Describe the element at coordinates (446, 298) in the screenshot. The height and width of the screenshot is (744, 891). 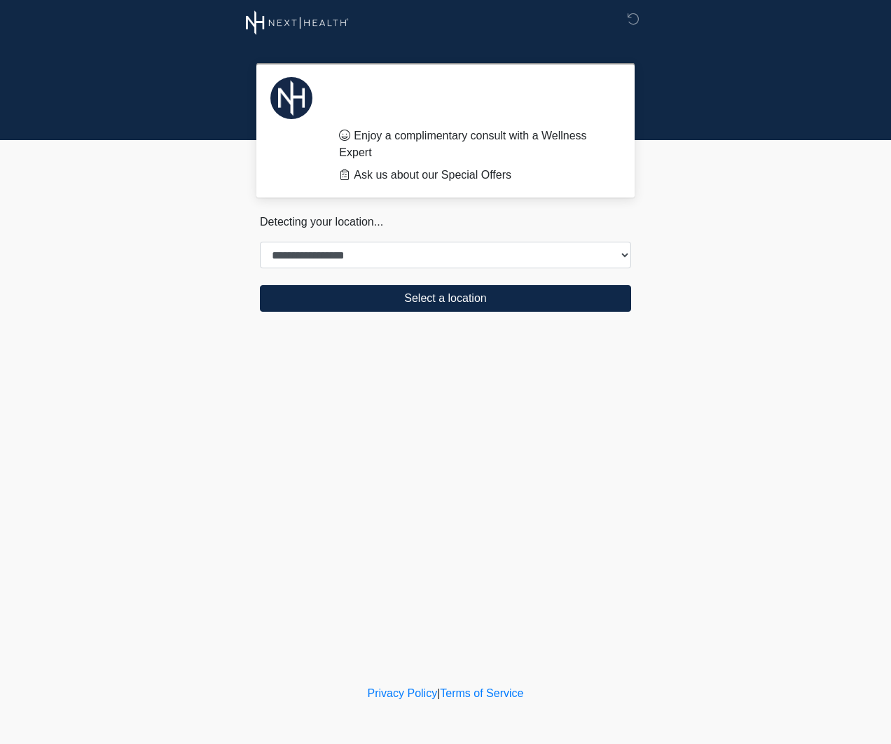
I see `button: Select a location` at that location.